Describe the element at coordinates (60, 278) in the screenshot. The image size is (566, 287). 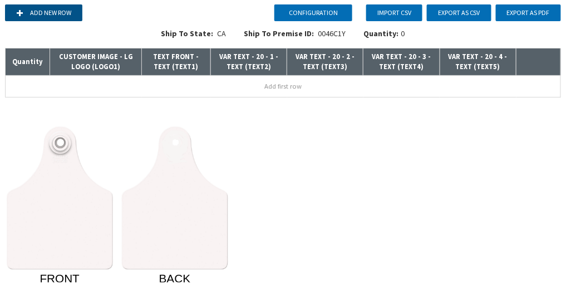
I see `tspan: FRONT` at that location.